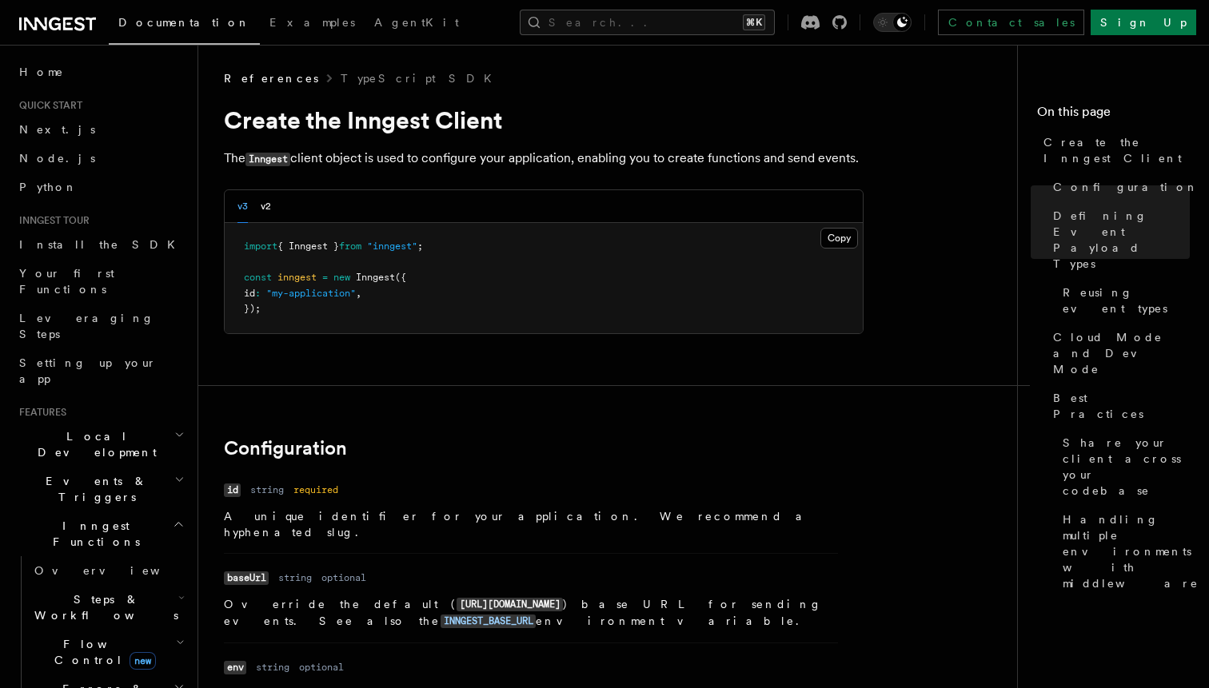 The image size is (1209, 688). What do you see at coordinates (1122, 552) in the screenshot?
I see `a: Handling multiple environments with middleware` at bounding box center [1122, 552].